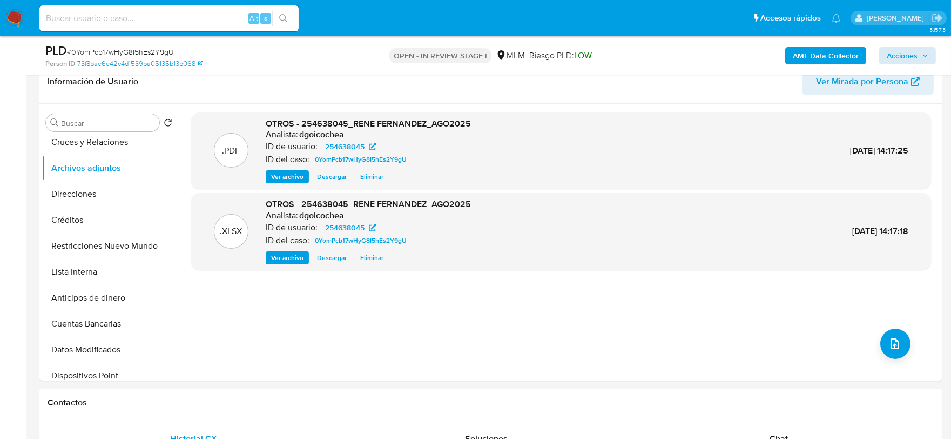 The height and width of the screenshot is (439, 951). Describe the element at coordinates (108, 123) in the screenshot. I see `input: Buscar` at that location.